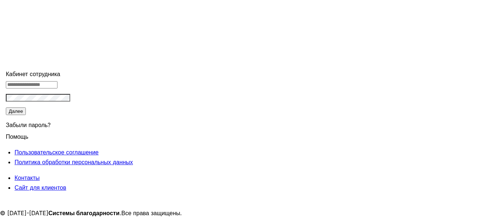 The height and width of the screenshot is (221, 497). What do you see at coordinates (40, 187) in the screenshot?
I see `a: Сайт для клиентов` at bounding box center [40, 187].